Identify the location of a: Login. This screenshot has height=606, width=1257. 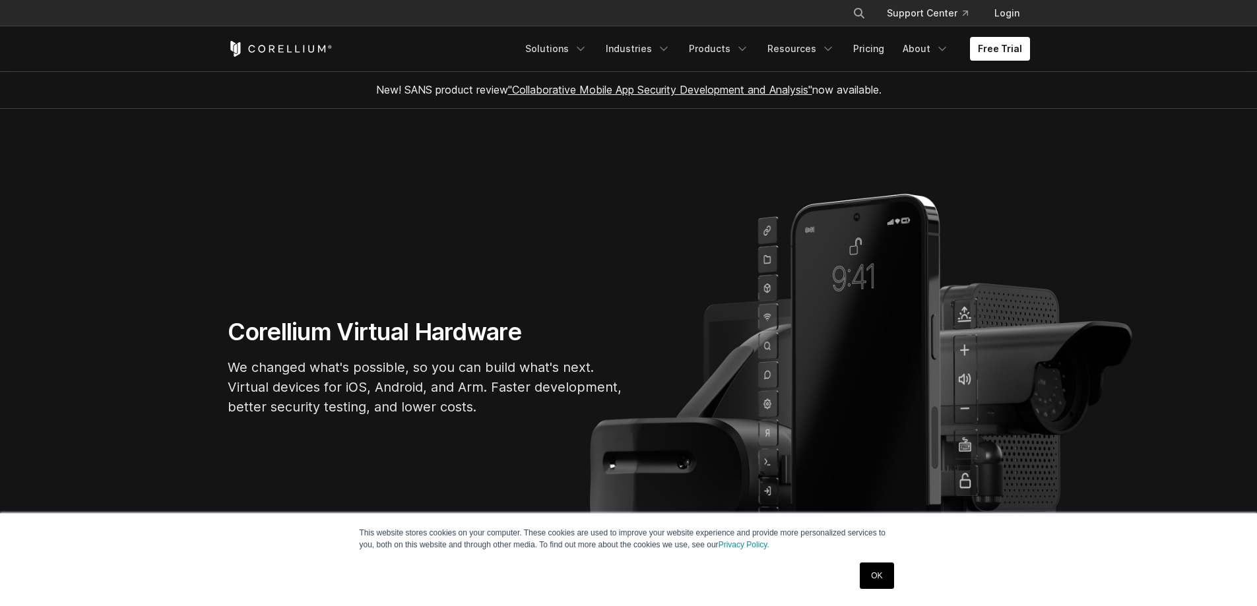
(1007, 13).